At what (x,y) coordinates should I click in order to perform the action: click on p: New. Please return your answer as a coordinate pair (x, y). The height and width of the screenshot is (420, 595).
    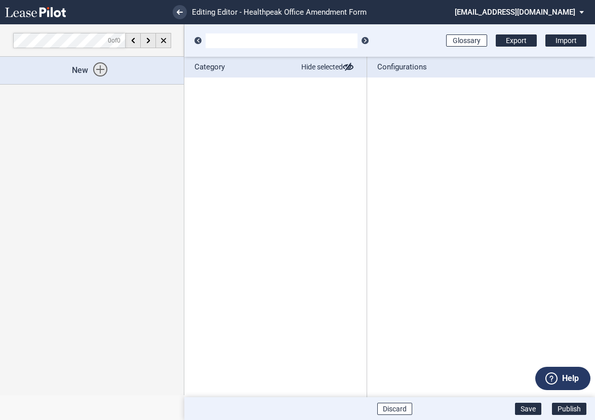
    Looking at the image, I should click on (92, 70).